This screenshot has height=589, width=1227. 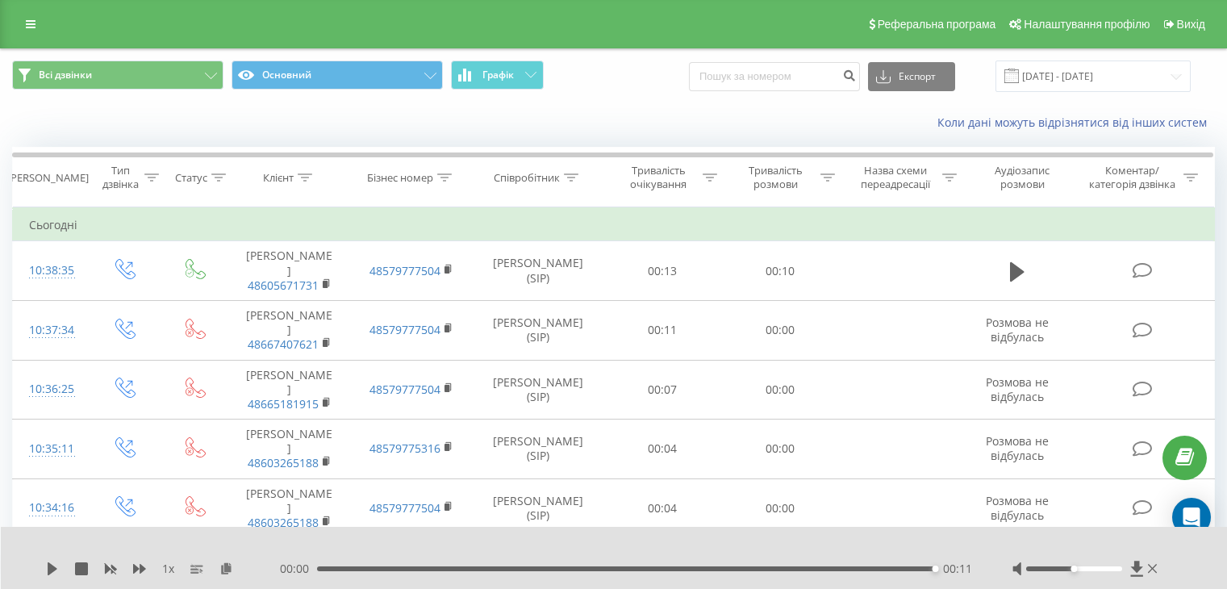 What do you see at coordinates (118, 75) in the screenshot?
I see `button: Всі дзвінки` at bounding box center [118, 75].